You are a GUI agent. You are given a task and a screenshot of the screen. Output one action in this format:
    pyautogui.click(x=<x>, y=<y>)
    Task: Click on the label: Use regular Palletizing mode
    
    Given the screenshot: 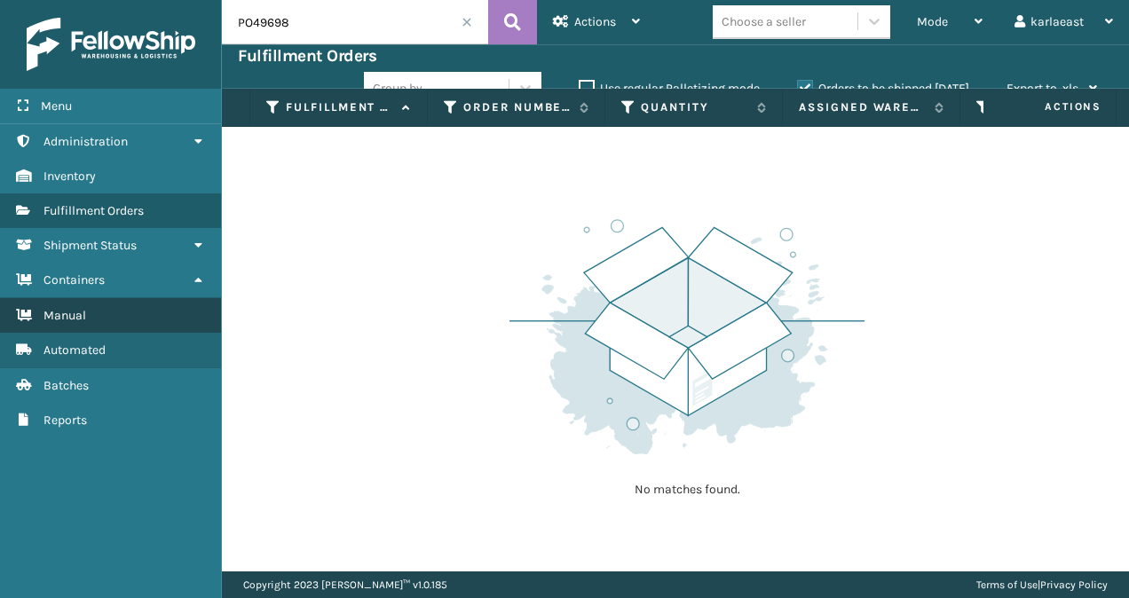 What is the action you would take?
    pyautogui.click(x=669, y=88)
    